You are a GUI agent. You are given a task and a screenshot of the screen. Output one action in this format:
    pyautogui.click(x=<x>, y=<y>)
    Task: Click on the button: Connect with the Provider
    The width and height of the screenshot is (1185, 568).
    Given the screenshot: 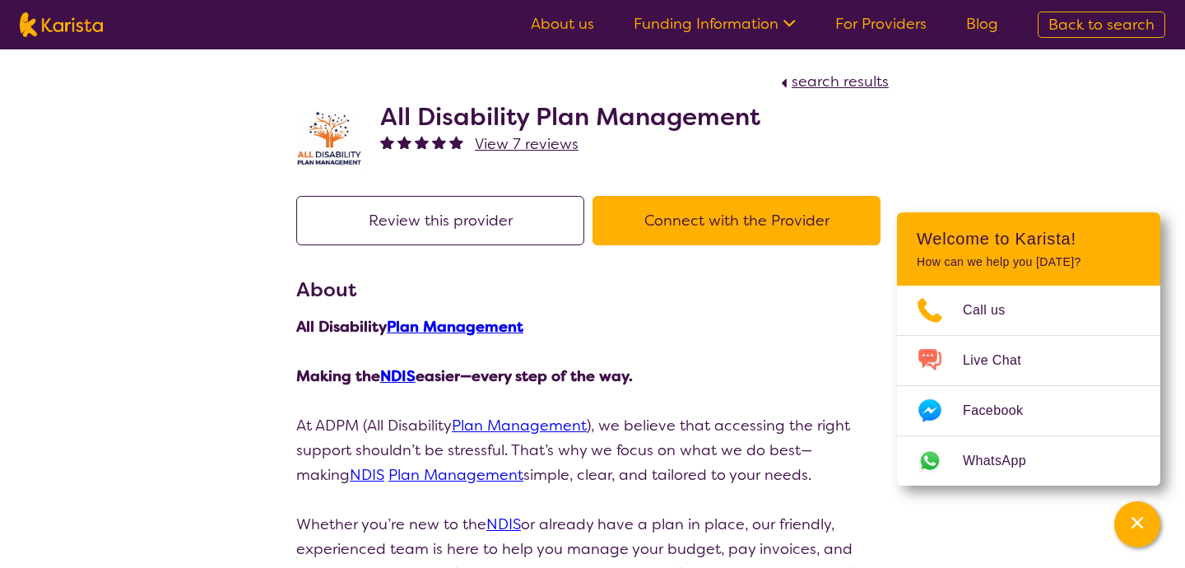 What is the action you would take?
    pyautogui.click(x=737, y=221)
    